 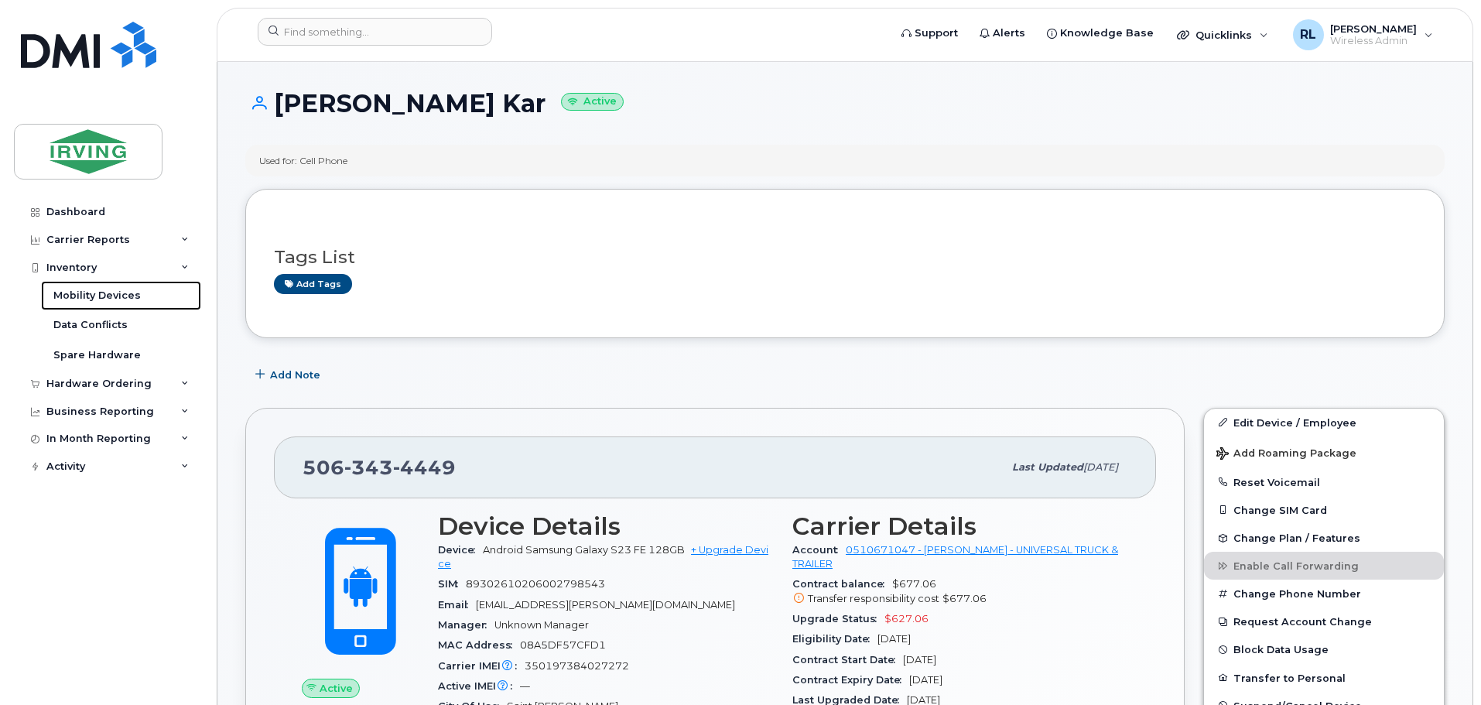 What do you see at coordinates (576, 665) in the screenshot?
I see `span: 350197384027272` at bounding box center [576, 665].